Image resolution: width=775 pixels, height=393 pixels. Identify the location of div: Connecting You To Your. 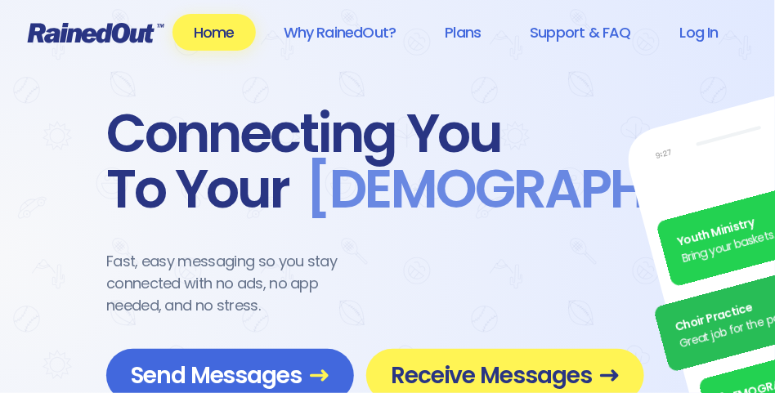
(375, 162).